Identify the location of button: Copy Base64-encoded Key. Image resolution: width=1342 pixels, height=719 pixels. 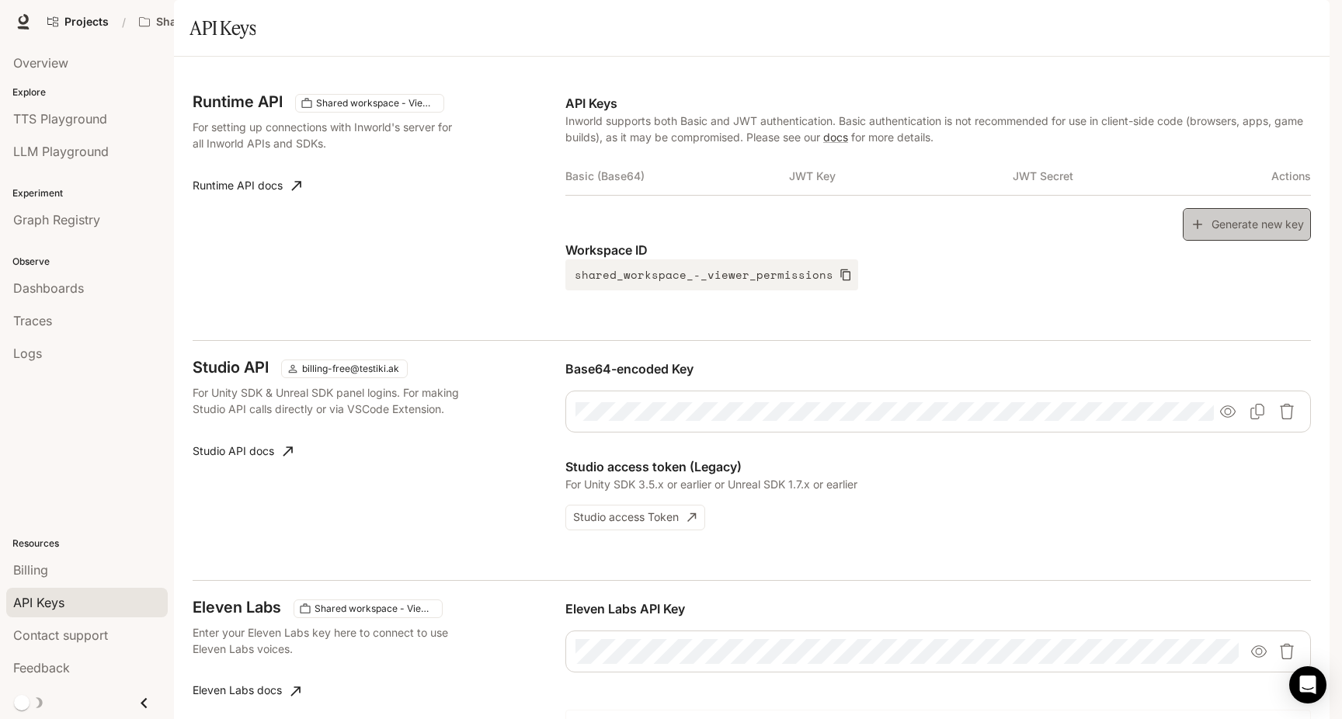
(1257, 412).